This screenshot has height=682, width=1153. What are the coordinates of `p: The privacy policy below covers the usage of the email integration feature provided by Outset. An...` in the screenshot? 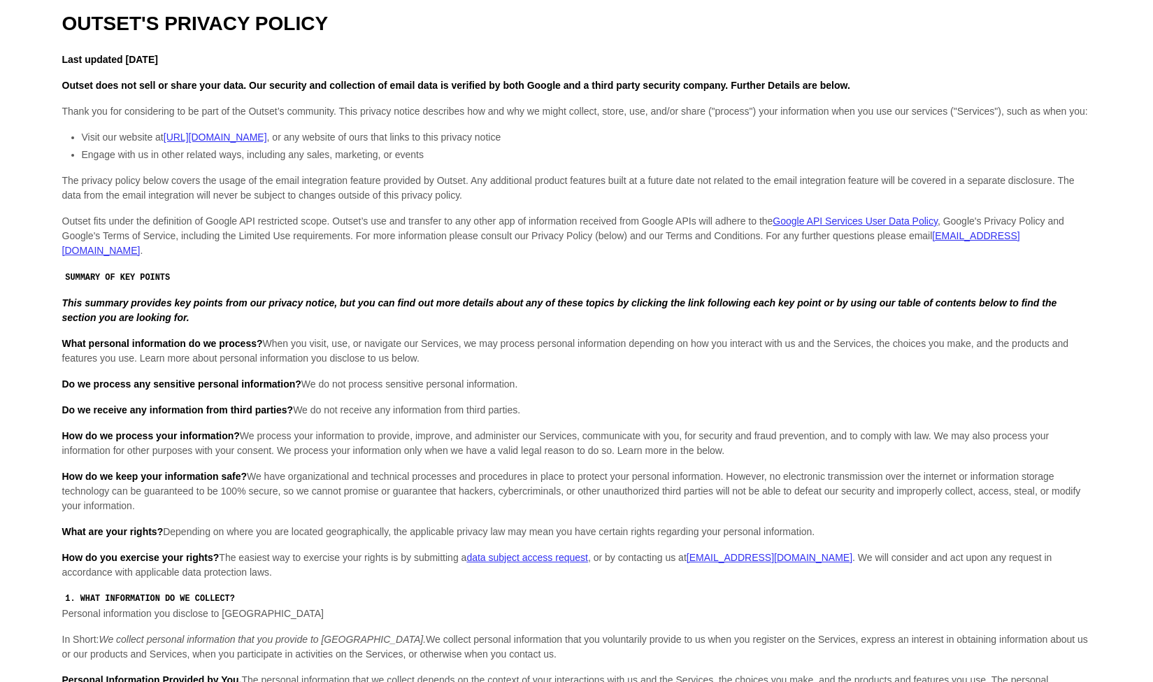 It's located at (577, 188).